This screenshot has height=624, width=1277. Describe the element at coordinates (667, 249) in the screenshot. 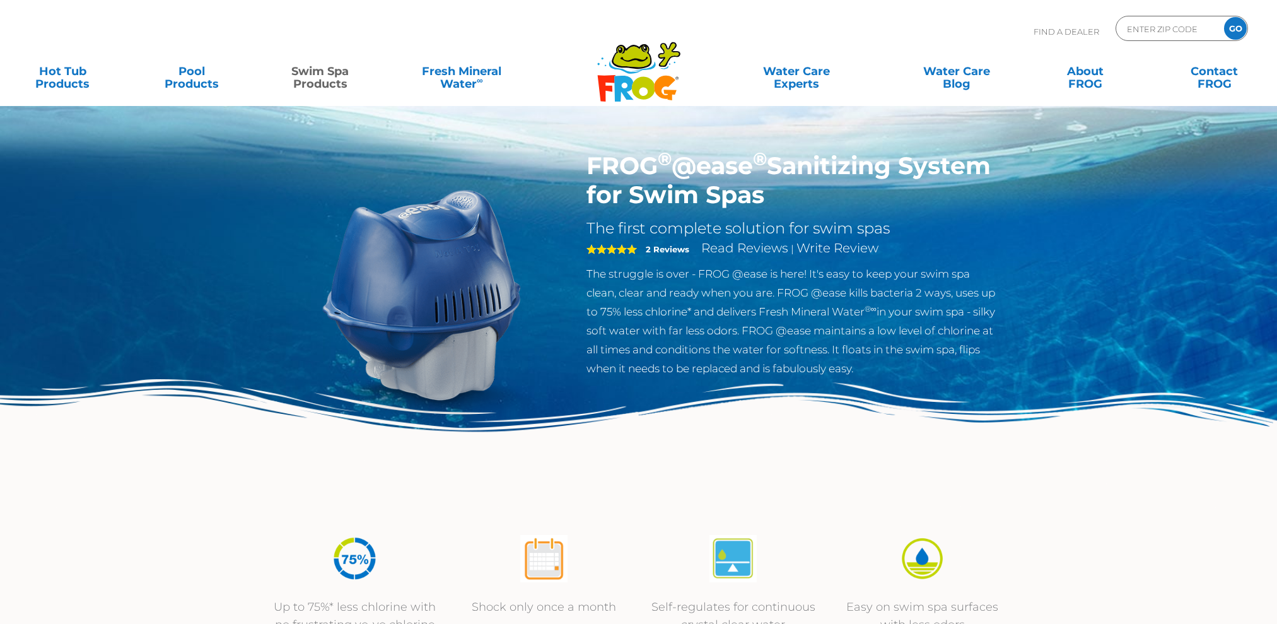

I see `strong: 2 Reviews` at that location.